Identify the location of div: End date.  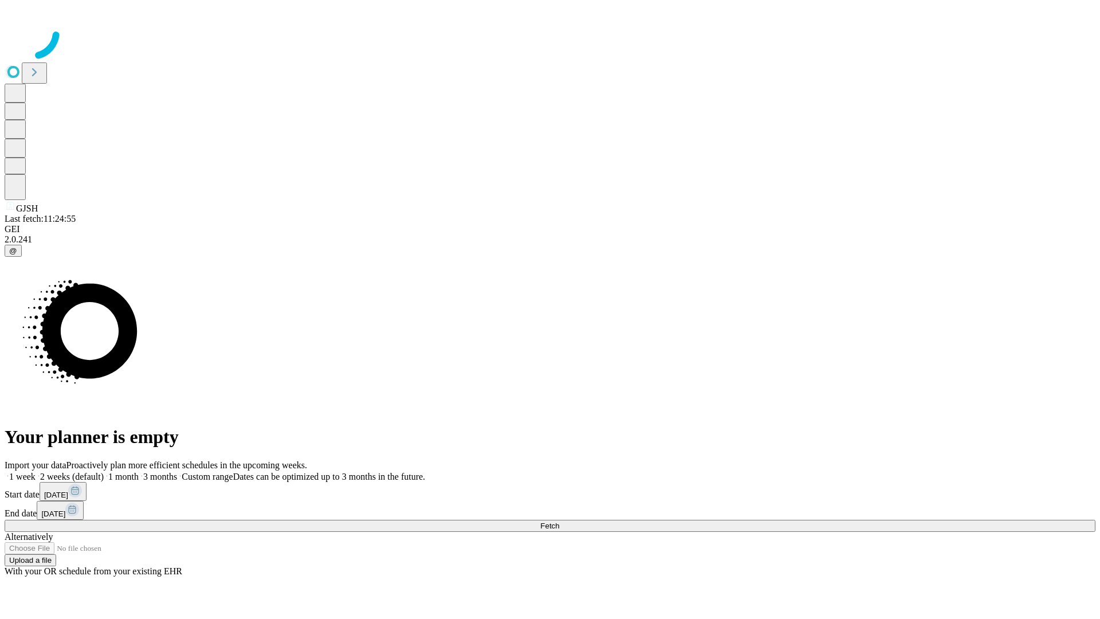
(550, 510).